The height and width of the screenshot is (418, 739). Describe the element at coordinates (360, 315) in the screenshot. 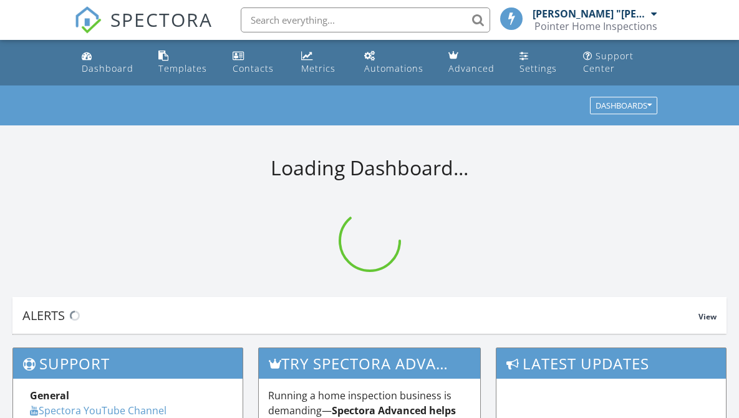

I see `div: Alerts` at that location.